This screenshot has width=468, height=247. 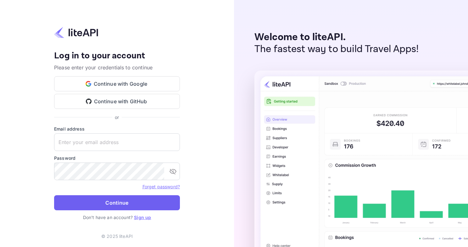 I want to click on label: Email address, so click(x=117, y=129).